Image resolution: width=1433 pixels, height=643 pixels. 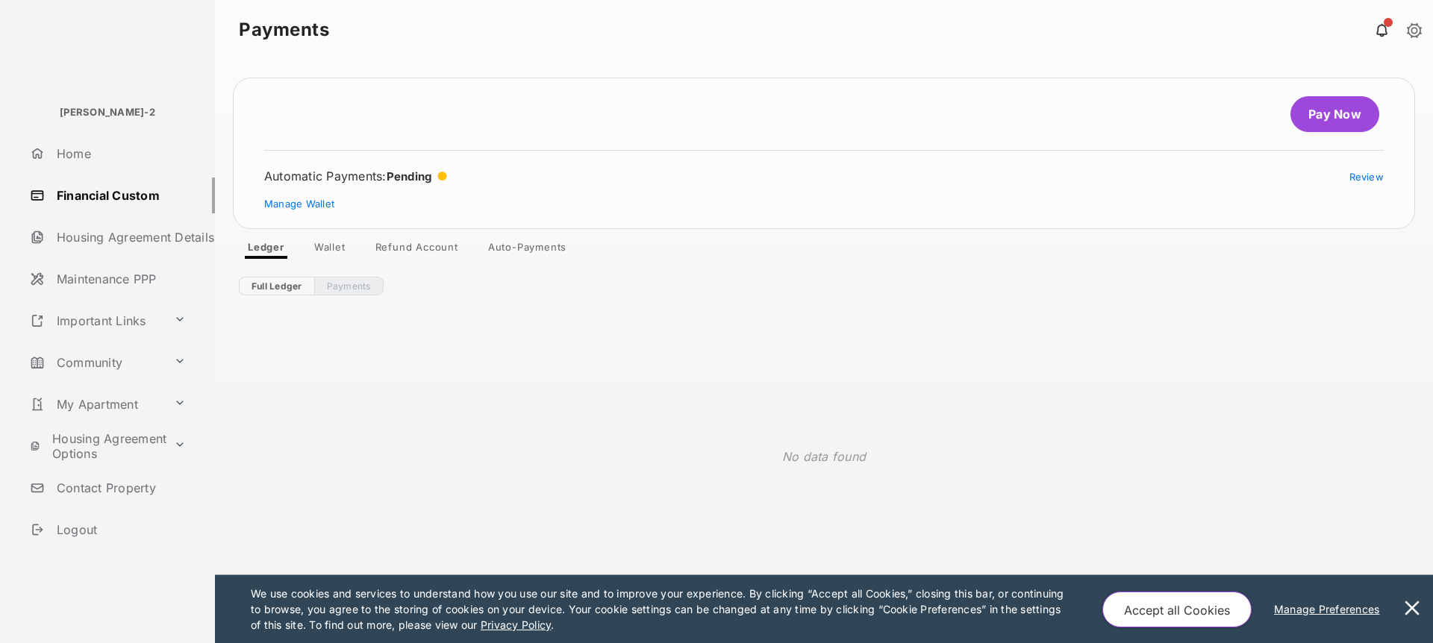 I want to click on a: Full Ledger, so click(x=276, y=286).